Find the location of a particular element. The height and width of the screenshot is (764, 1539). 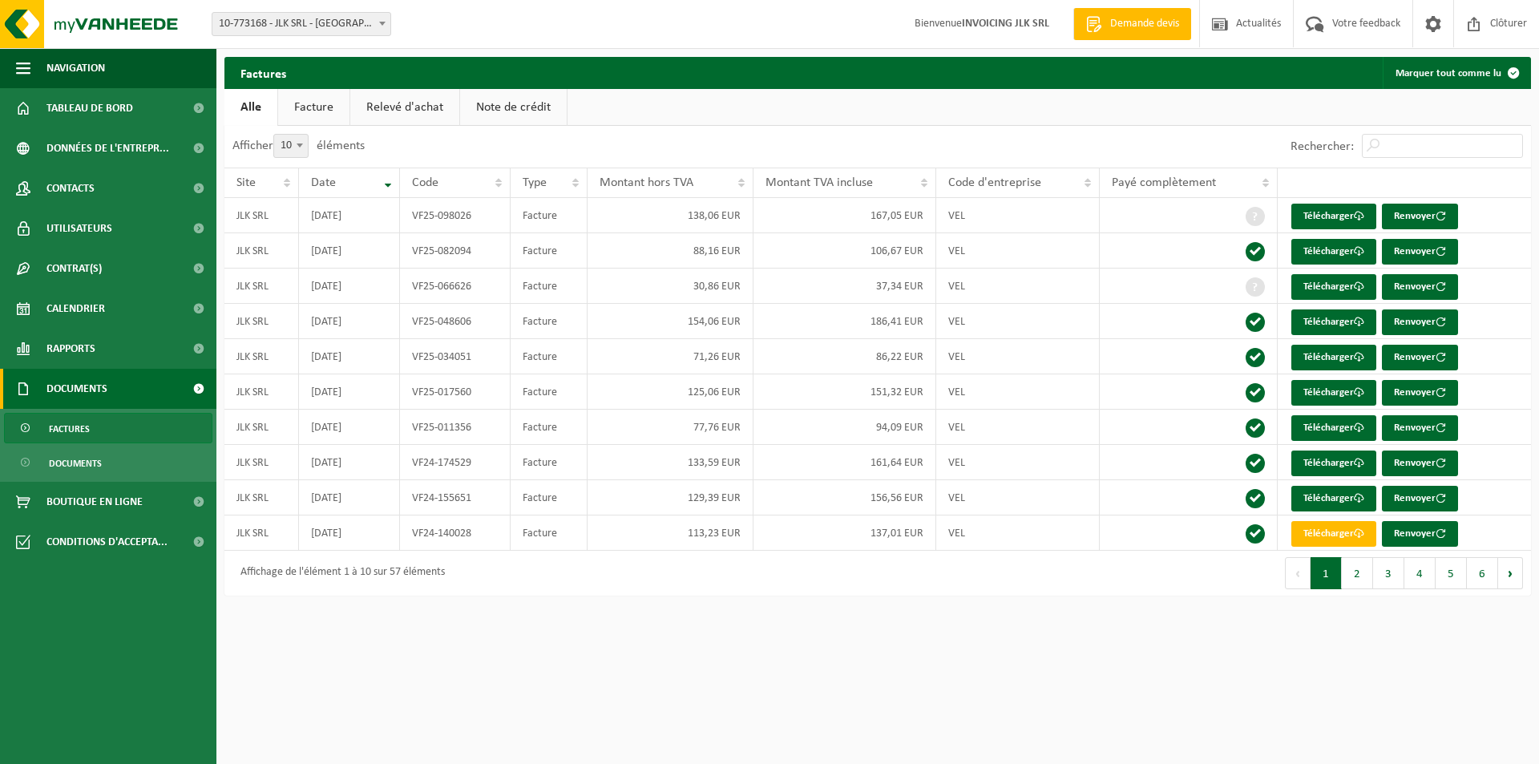

td: 30,86 EUR is located at coordinates (670, 286).